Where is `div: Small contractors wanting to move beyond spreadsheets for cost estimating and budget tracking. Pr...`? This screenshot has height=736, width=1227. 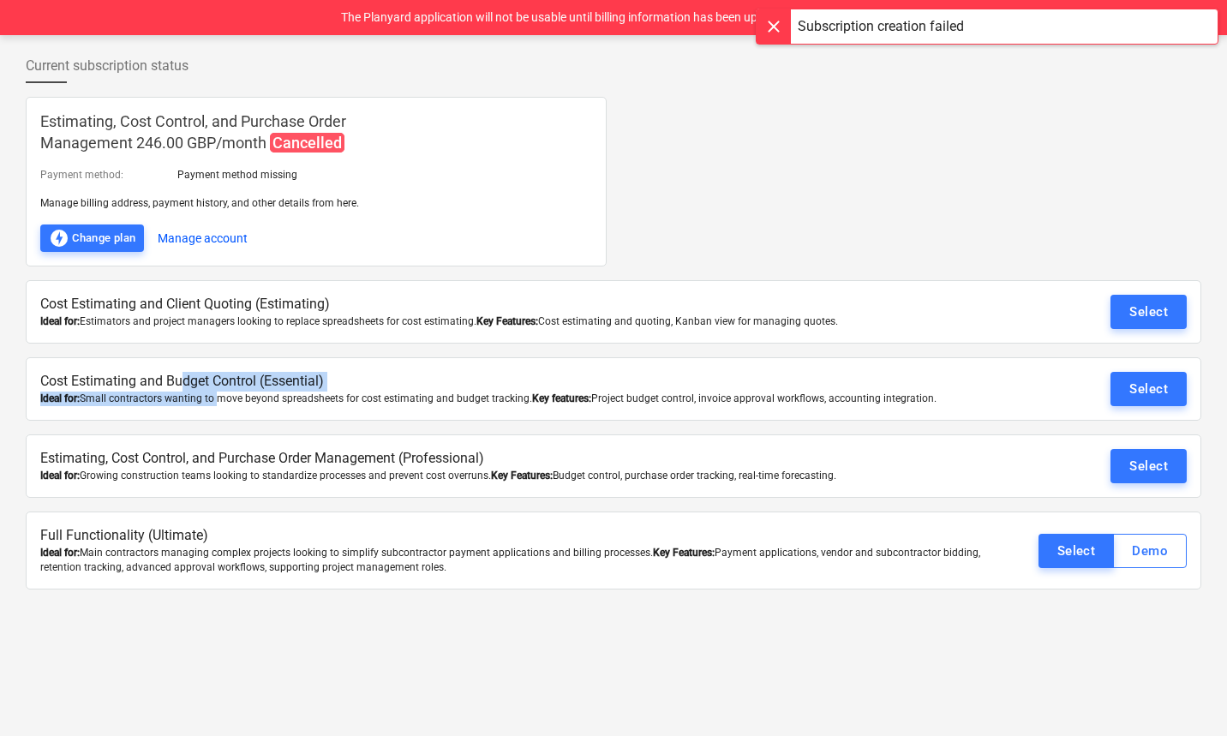 div: Small contractors wanting to move beyond spreadsheets for cost estimating and budget tracking. Pr... is located at coordinates (517, 398).